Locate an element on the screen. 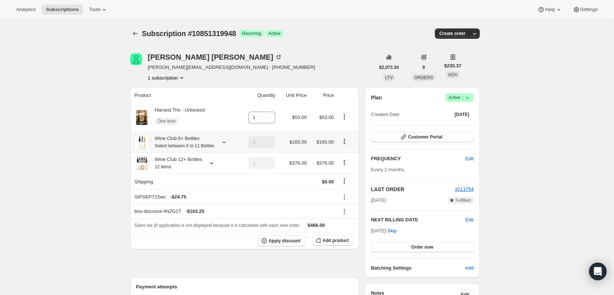  h2: NEXT BILLING DATE is located at coordinates (418, 220).